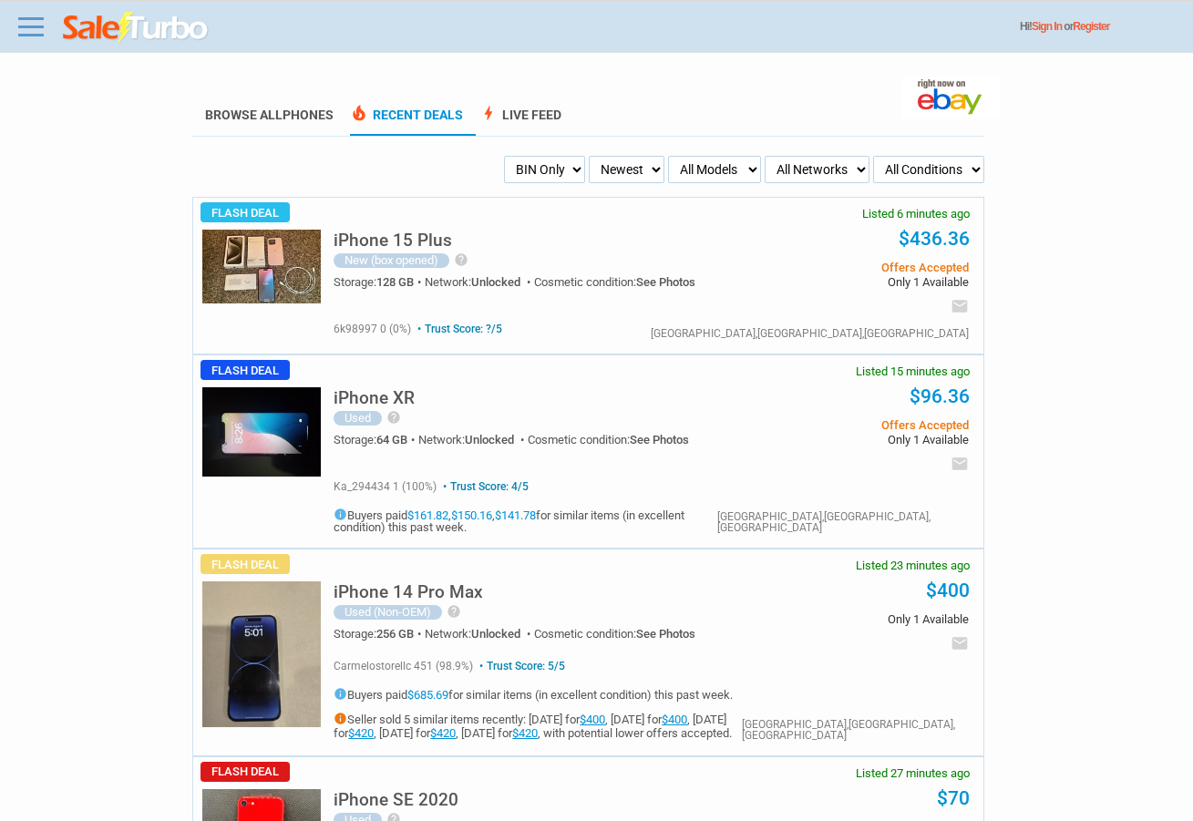  Describe the element at coordinates (471, 515) in the screenshot. I see `a: $150.16` at that location.